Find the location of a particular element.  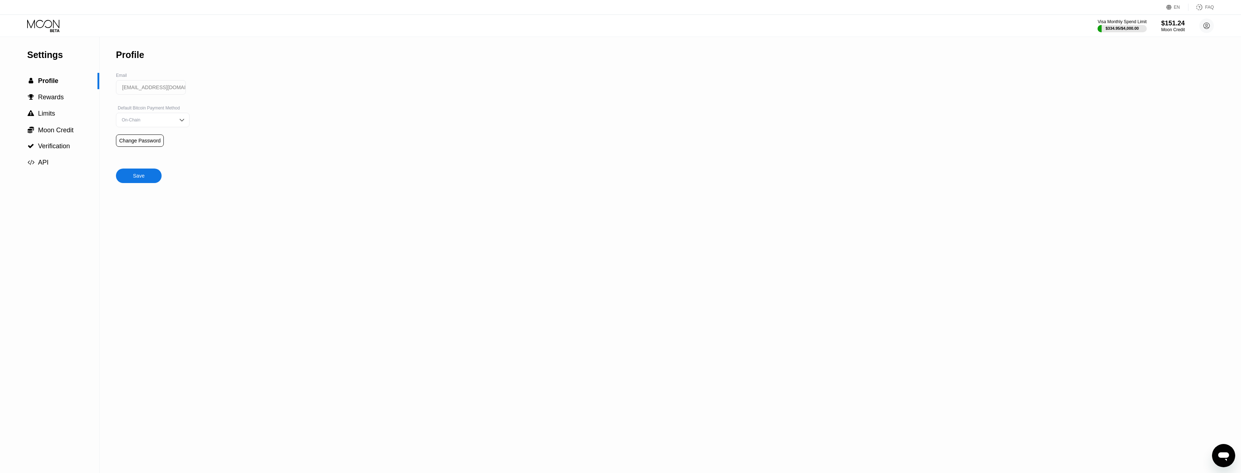

span: API is located at coordinates (43, 162).